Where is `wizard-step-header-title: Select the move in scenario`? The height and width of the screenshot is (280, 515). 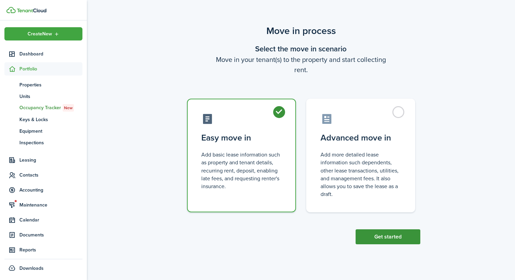 wizard-step-header-title: Select the move in scenario is located at coordinates (301, 49).